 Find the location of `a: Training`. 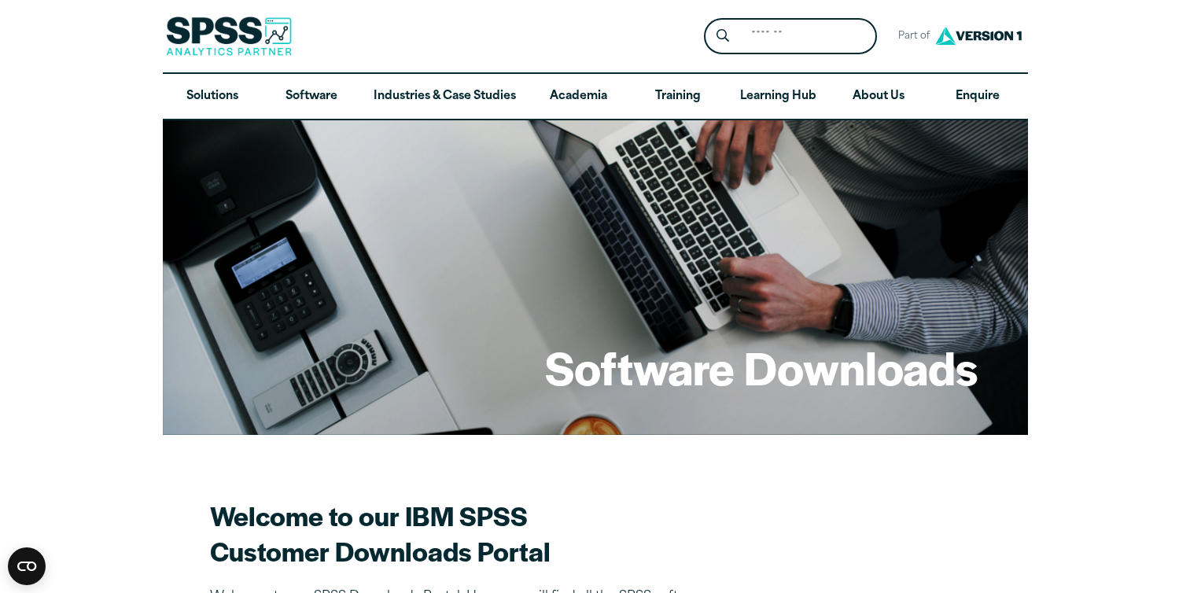

a: Training is located at coordinates (677, 97).